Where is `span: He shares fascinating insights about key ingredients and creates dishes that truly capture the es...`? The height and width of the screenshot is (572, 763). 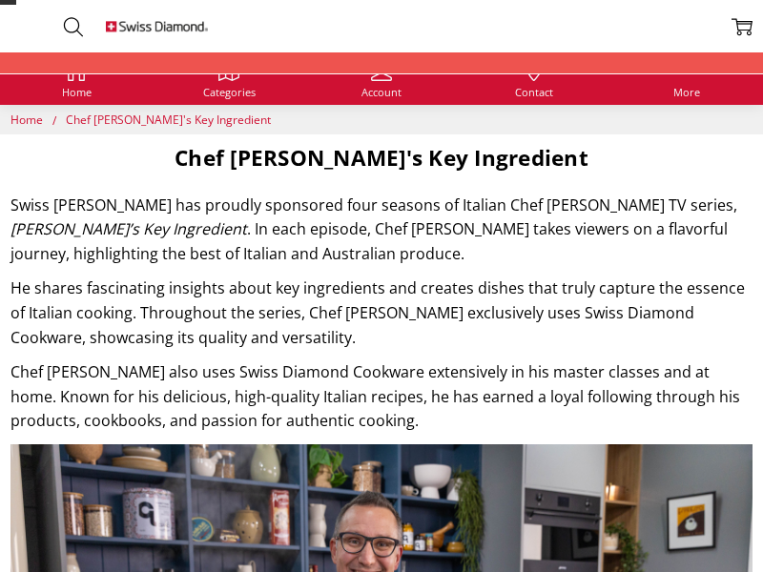 span: He shares fascinating insights about key ingredients and creates dishes that truly capture the es... is located at coordinates (377, 312).